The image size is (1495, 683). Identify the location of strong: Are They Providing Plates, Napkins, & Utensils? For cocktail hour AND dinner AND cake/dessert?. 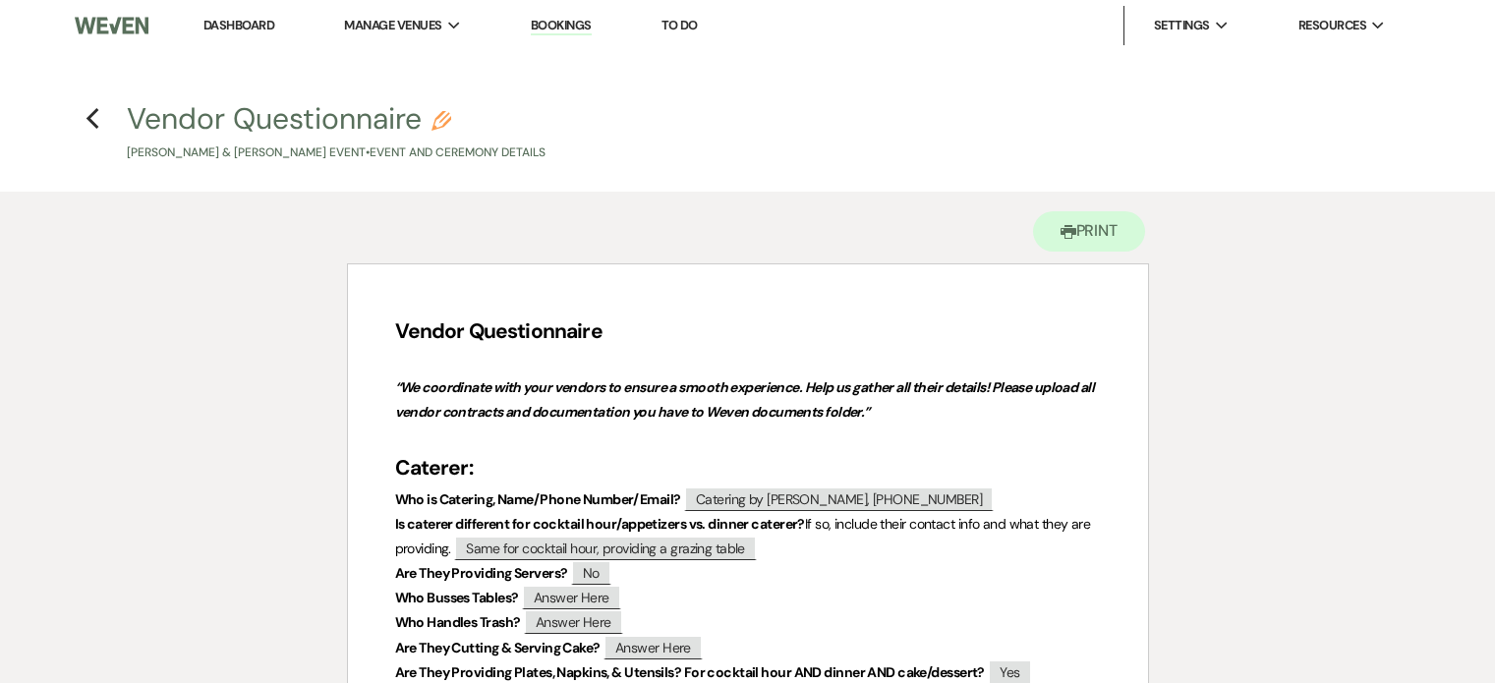
(690, 672).